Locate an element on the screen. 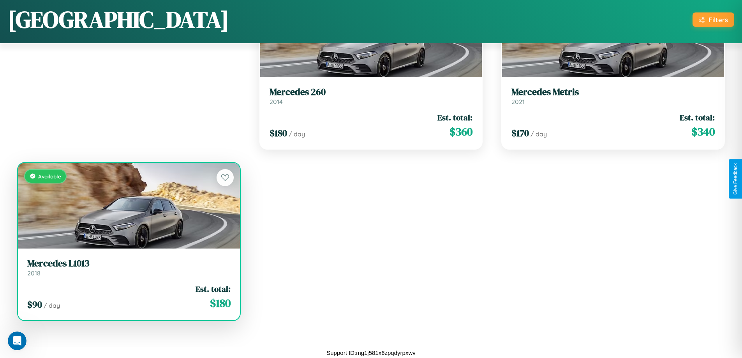  p: Support ID: mg1j581x6zpqdyrpxwv is located at coordinates (371, 353).